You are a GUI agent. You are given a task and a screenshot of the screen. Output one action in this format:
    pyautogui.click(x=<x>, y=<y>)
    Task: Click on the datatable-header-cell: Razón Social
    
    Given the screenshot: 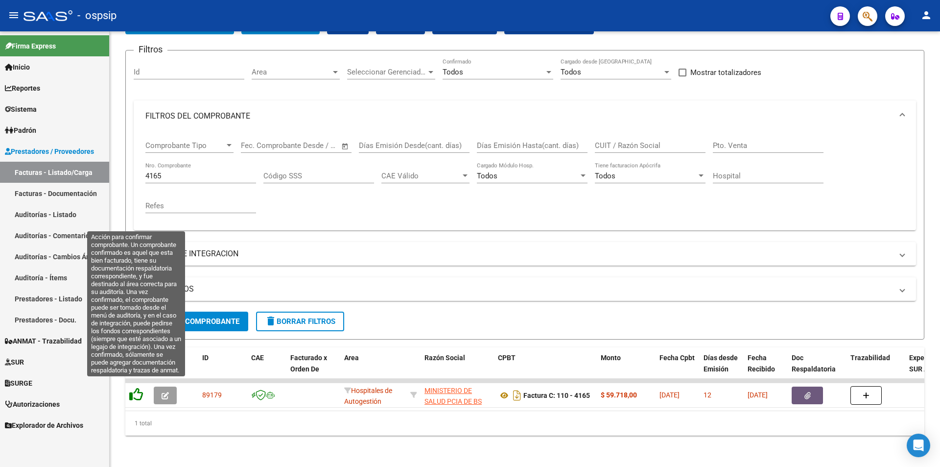 What is the action you would take?
    pyautogui.click(x=457, y=369)
    